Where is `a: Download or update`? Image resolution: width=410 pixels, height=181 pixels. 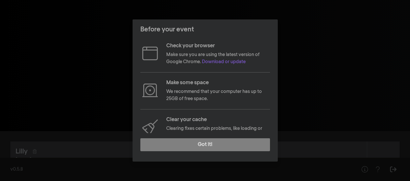 a: Download or update is located at coordinates (224, 62).